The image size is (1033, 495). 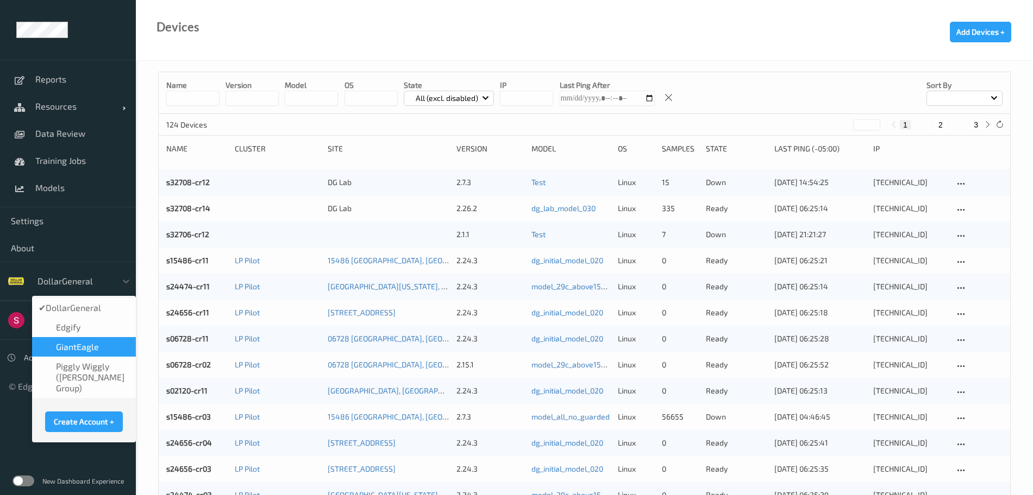 What do you see at coordinates (188, 286) in the screenshot?
I see `a: s24474-cr11` at bounding box center [188, 286].